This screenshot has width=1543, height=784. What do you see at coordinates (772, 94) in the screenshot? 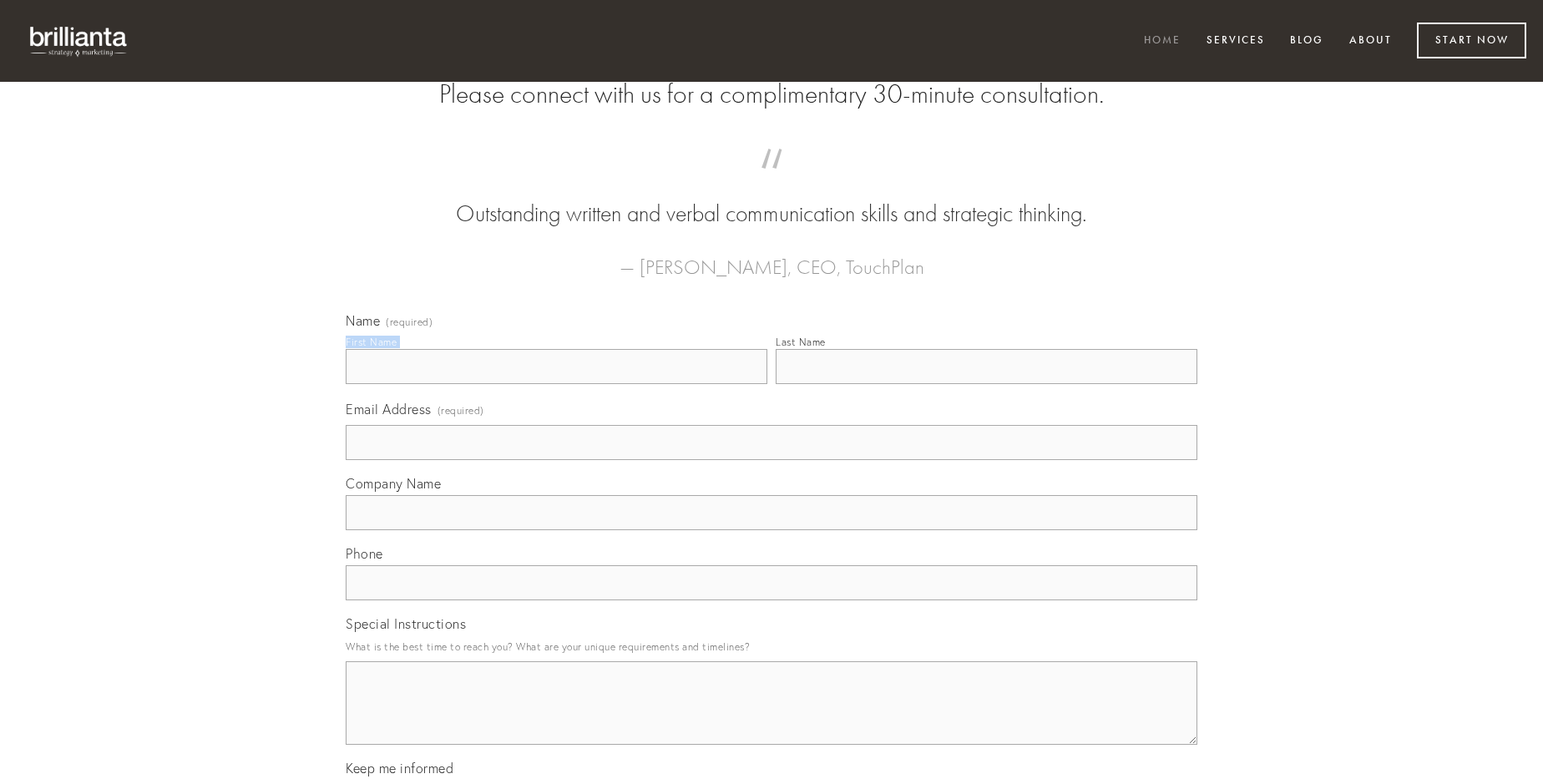
I see `h2: Please connect with us for a complimentary 30-minute consultation.` at bounding box center [772, 94].